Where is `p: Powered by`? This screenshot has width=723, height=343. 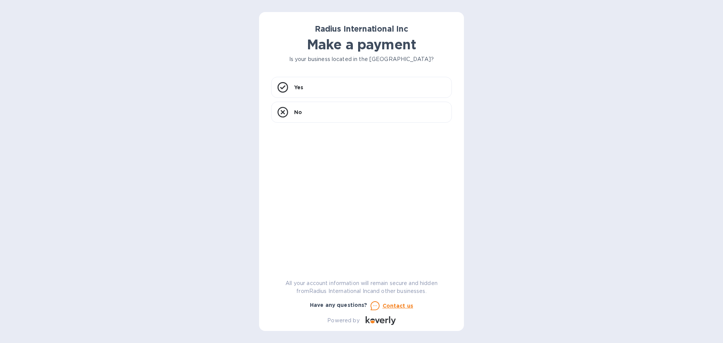
p: Powered by is located at coordinates (343, 320).